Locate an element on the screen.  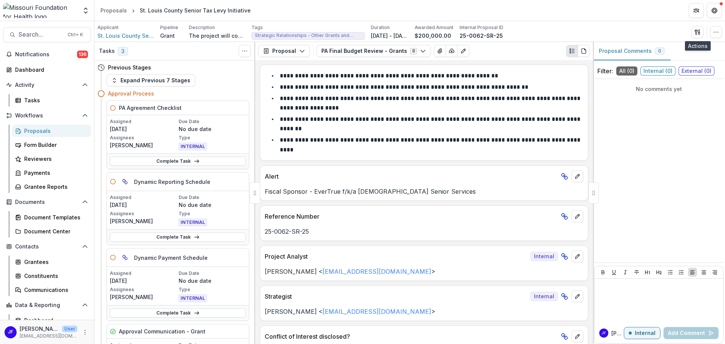
div: Reviewers is located at coordinates (54, 159).